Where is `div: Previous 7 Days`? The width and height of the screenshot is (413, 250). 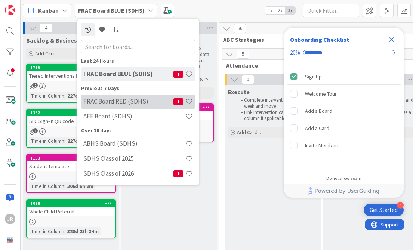
div: Previous 7 Days is located at coordinates (138, 88).